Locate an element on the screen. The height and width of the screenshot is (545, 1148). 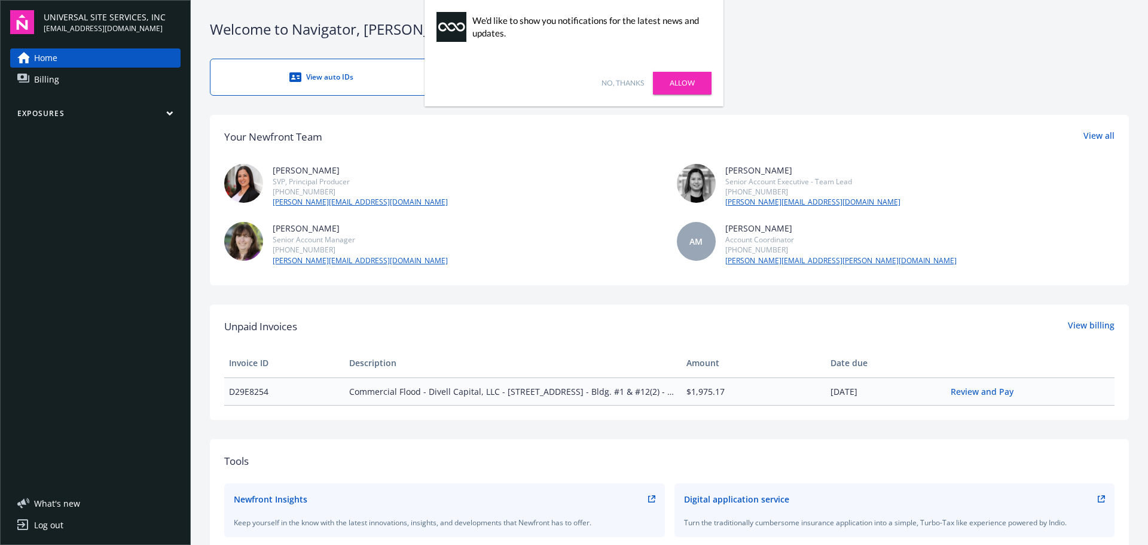
span: UNIVERSAL SITE SERVICES, INC is located at coordinates (105, 17).